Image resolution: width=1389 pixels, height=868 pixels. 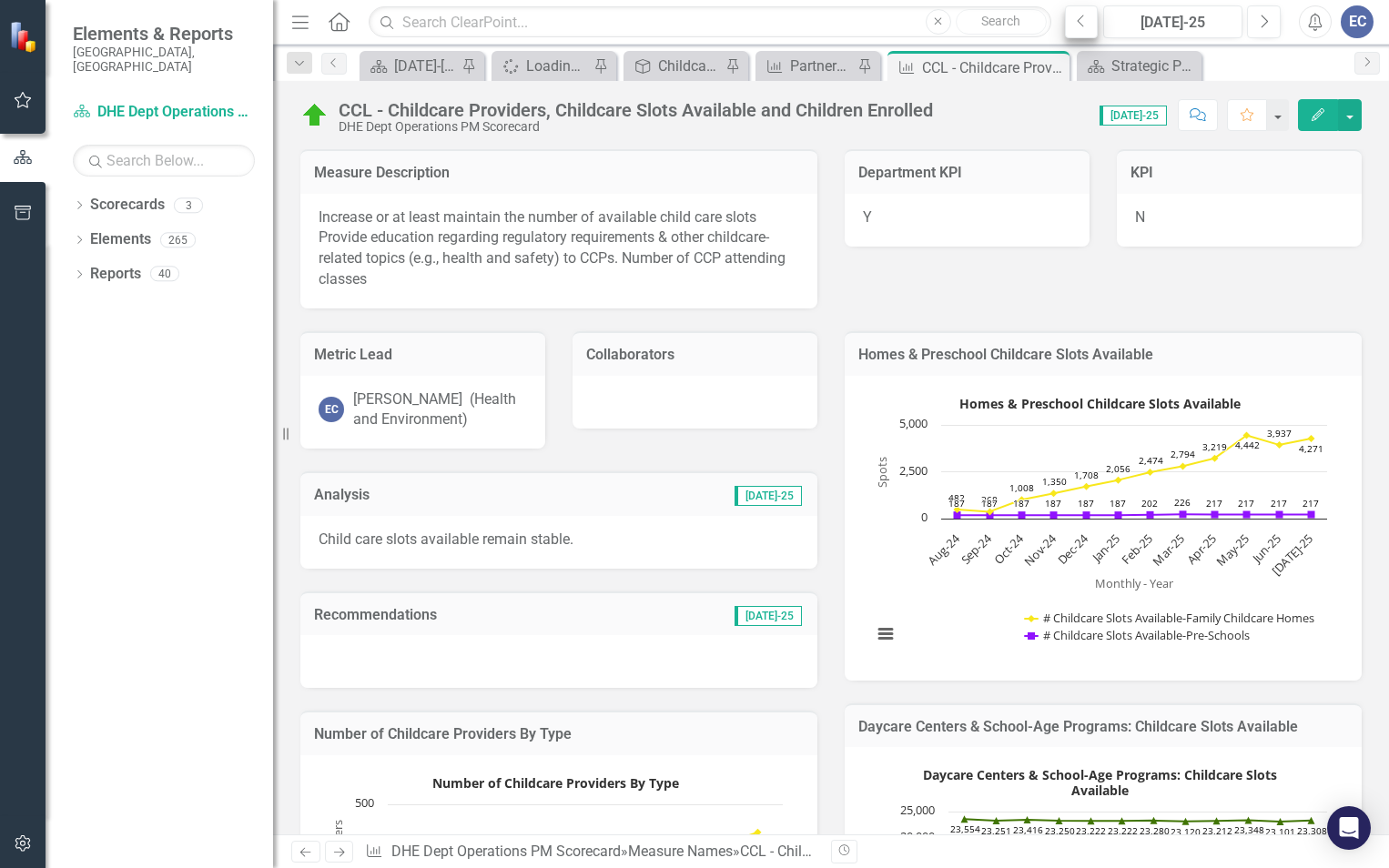 What do you see at coordinates (1249, 821) in the screenshot?
I see `path: May-25, 23,348. # Childcare Slots Available-Daycare Centers.` at bounding box center [1249, 821].